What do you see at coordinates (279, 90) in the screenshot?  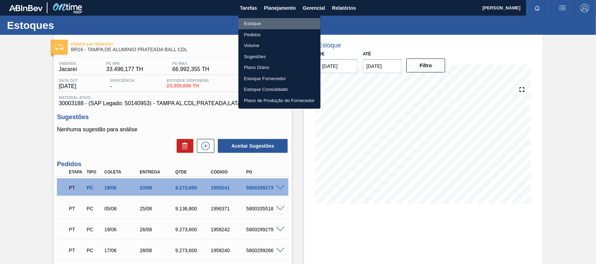 I see `a: Estoque Consolidado` at bounding box center [279, 90].